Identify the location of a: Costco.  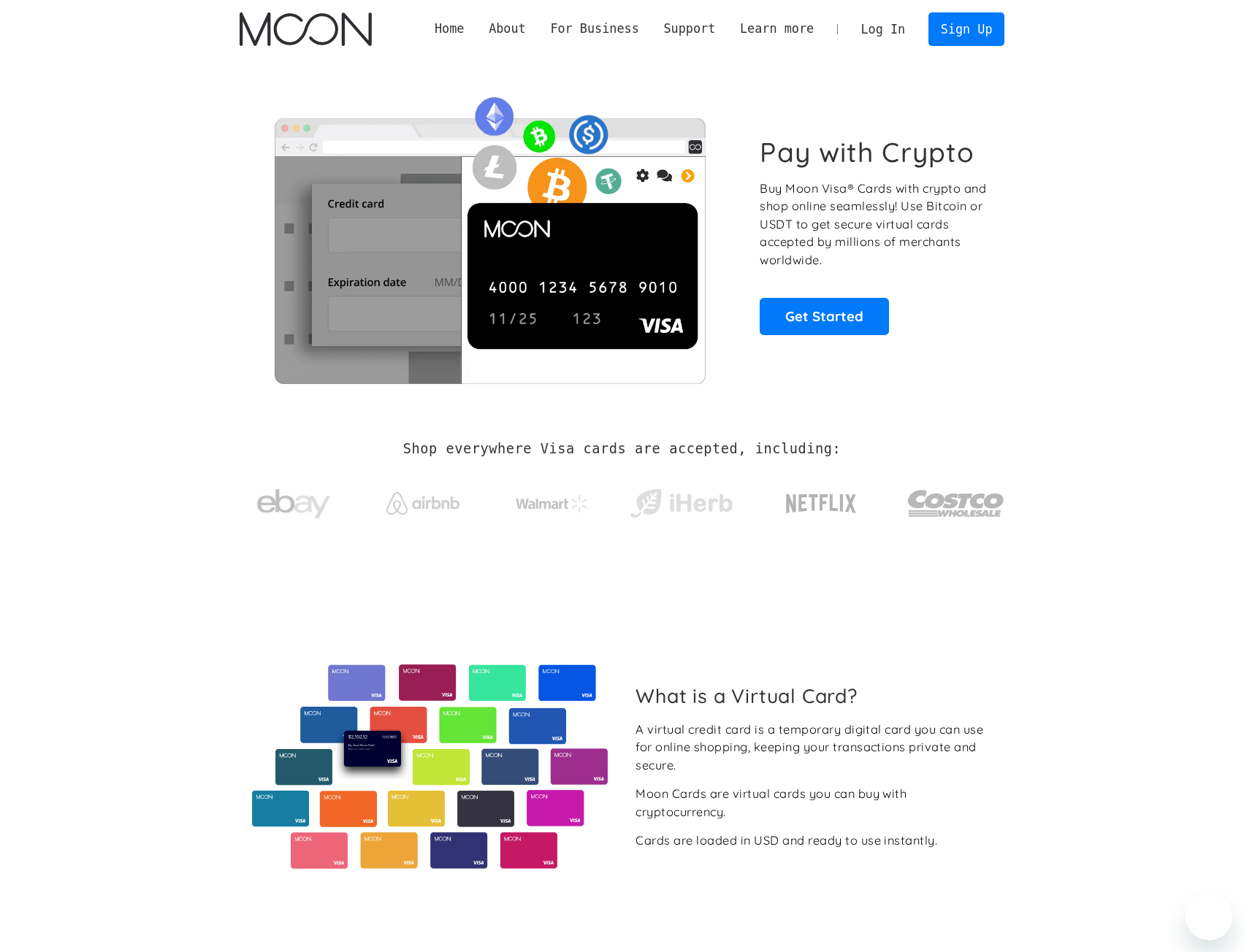
(956, 499).